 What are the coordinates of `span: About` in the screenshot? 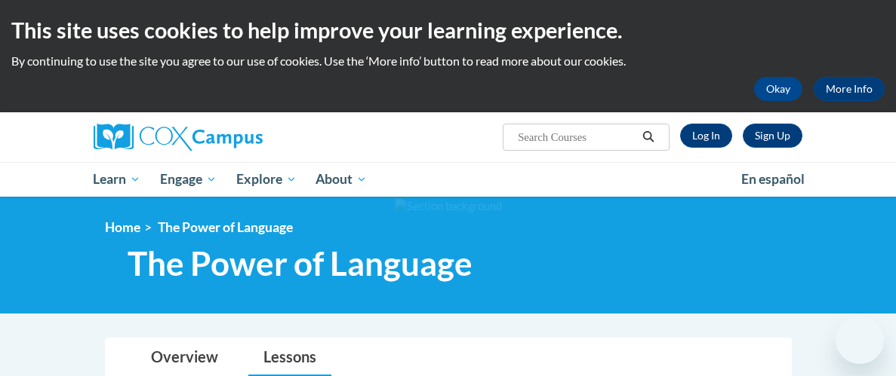 It's located at (341, 180).